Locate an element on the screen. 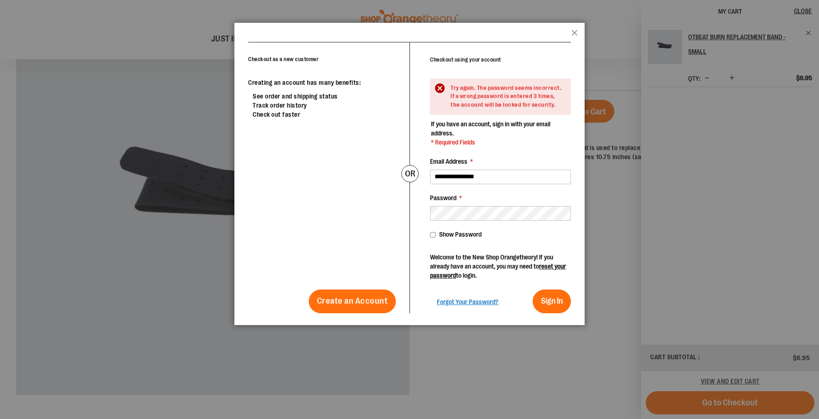 The height and width of the screenshot is (419, 819). a: reset your password is located at coordinates (498, 271).